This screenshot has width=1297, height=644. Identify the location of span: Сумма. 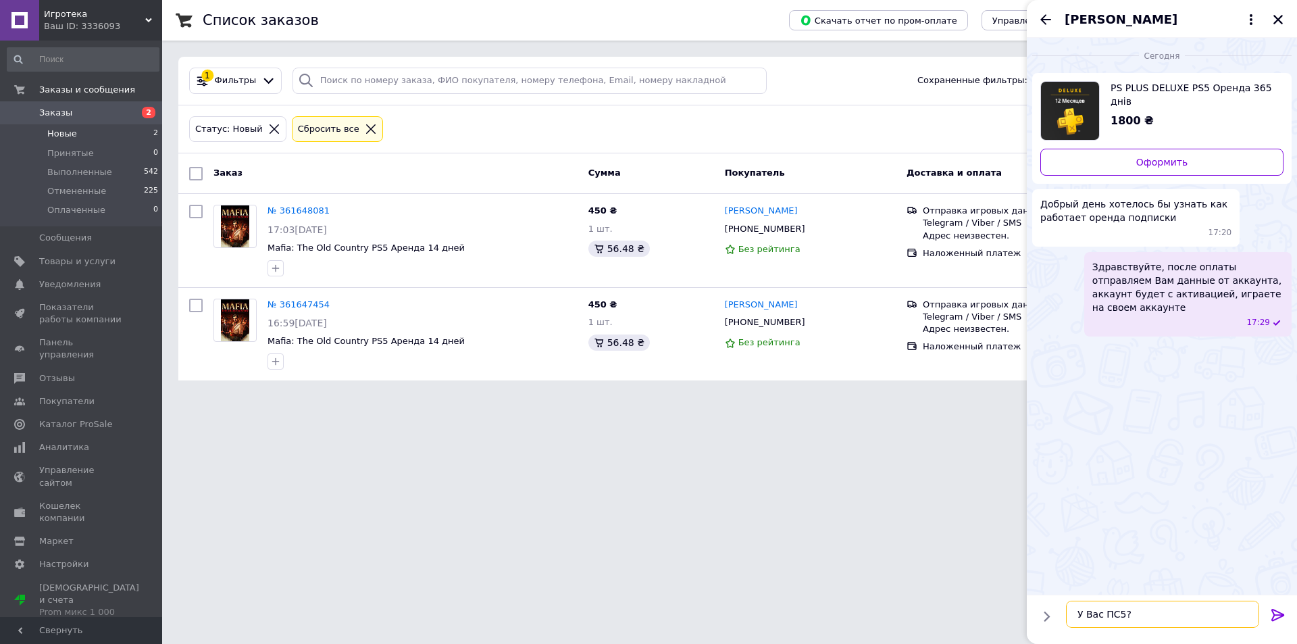
(604, 172).